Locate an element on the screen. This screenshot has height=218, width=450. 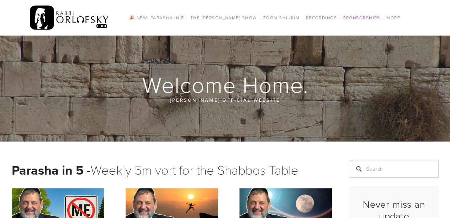
a: More is located at coordinates (393, 18).